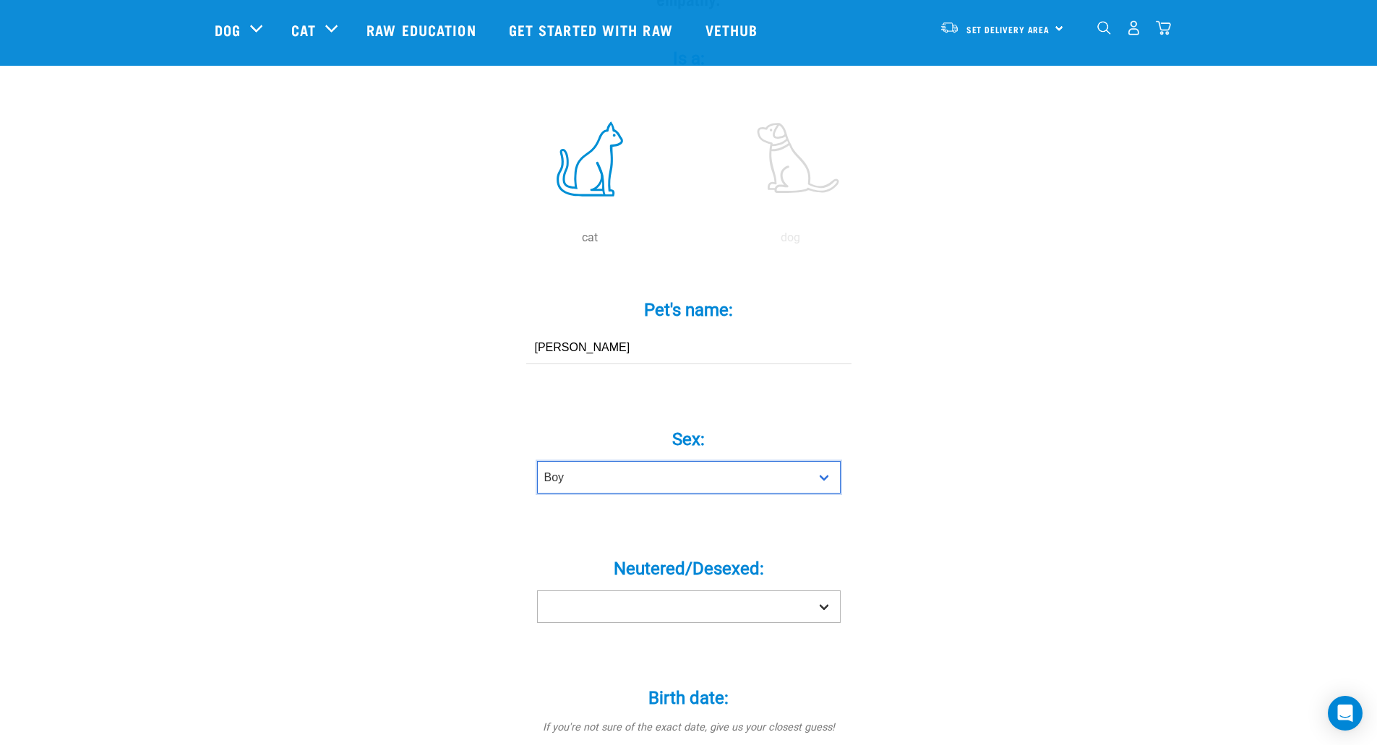 The image size is (1377, 745). What do you see at coordinates (1104, 27) in the screenshot?
I see `img: home-icon-1@2x.png` at bounding box center [1104, 27].